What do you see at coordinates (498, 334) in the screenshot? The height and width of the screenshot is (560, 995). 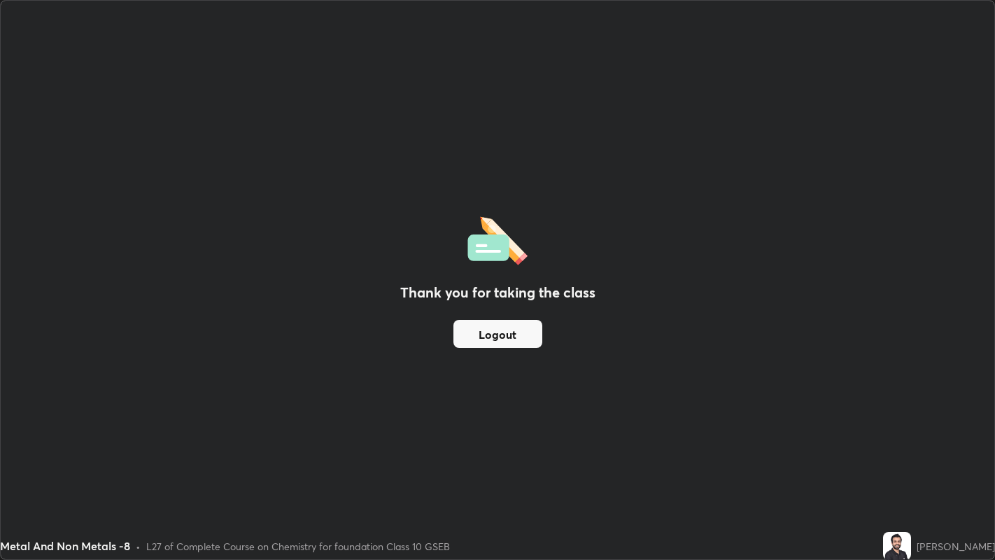 I see `button: Logout` at bounding box center [498, 334].